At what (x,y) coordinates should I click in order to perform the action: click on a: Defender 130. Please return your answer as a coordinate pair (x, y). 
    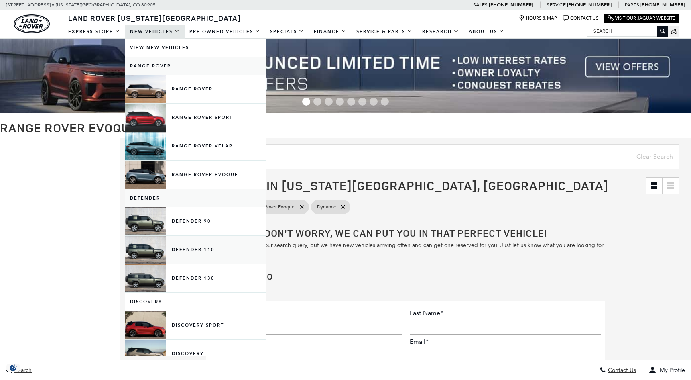
    Looking at the image, I should click on (195, 278).